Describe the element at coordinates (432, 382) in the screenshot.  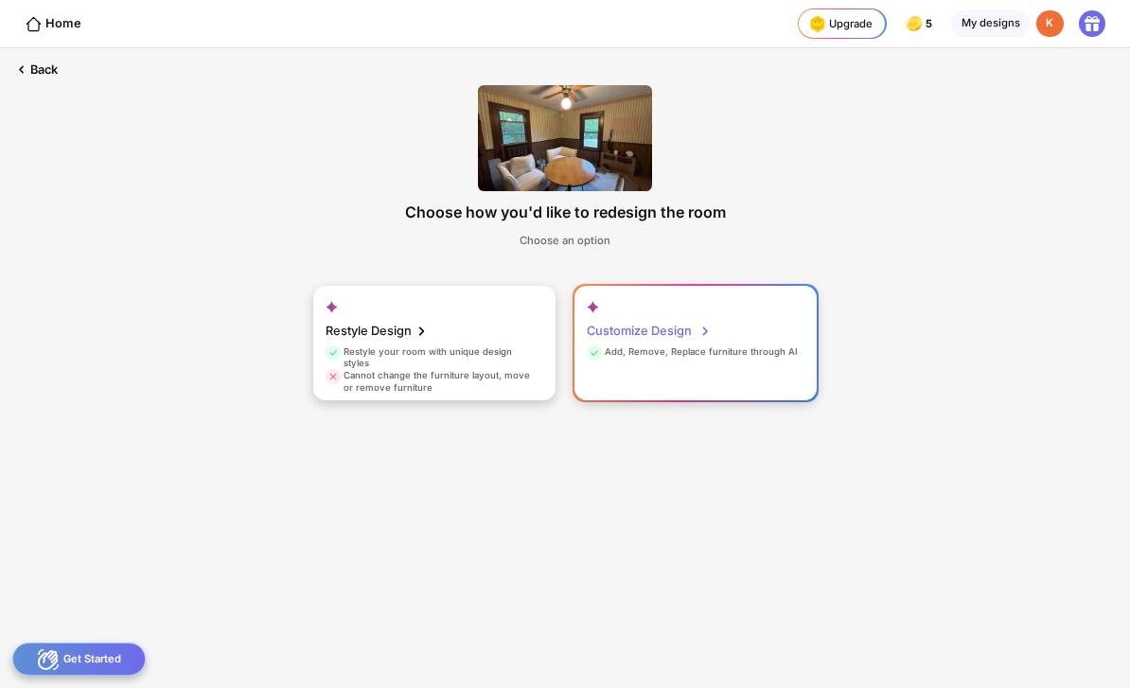
I see `div: Cannot change the furniture layout, move or remove furniture` at that location.